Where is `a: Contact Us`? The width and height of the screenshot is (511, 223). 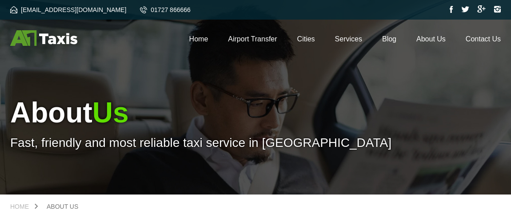 a: Contact Us is located at coordinates (483, 39).